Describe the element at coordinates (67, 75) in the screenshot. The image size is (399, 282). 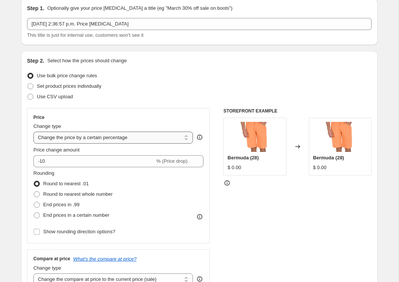
I see `span: Use bulk price change rules` at that location.